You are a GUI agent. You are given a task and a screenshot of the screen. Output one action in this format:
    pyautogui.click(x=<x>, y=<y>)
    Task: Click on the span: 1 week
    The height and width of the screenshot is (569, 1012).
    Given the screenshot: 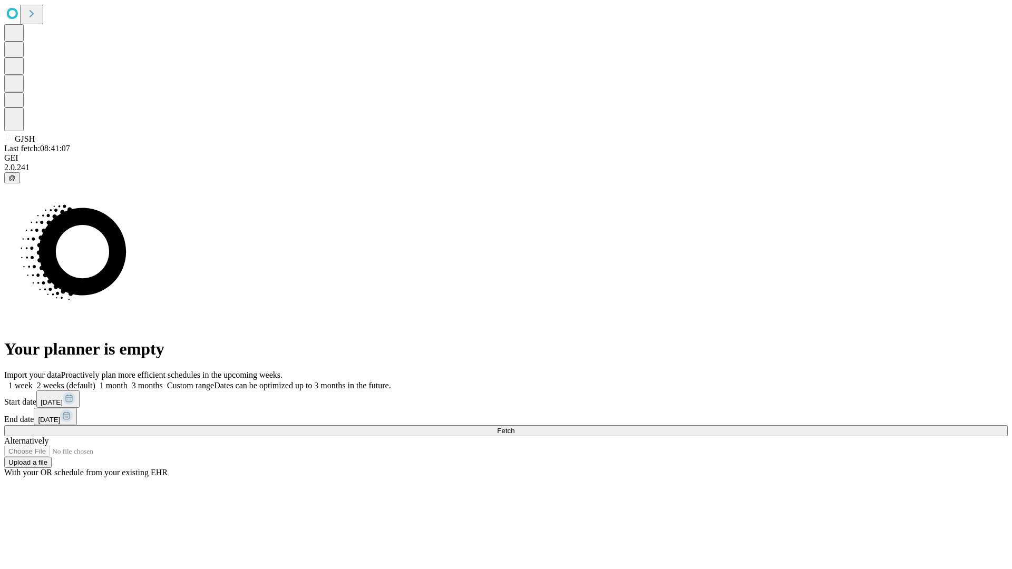 What is the action you would take?
    pyautogui.click(x=21, y=385)
    